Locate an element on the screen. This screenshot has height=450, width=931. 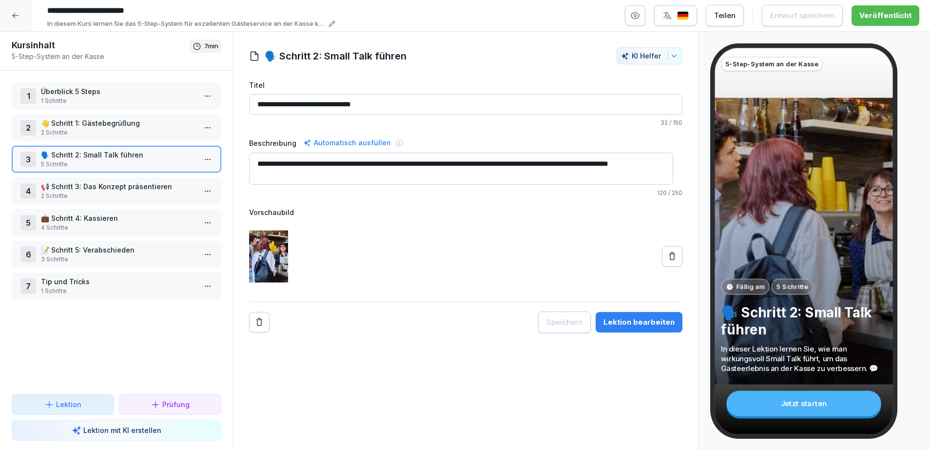
label: Titel is located at coordinates (466, 85).